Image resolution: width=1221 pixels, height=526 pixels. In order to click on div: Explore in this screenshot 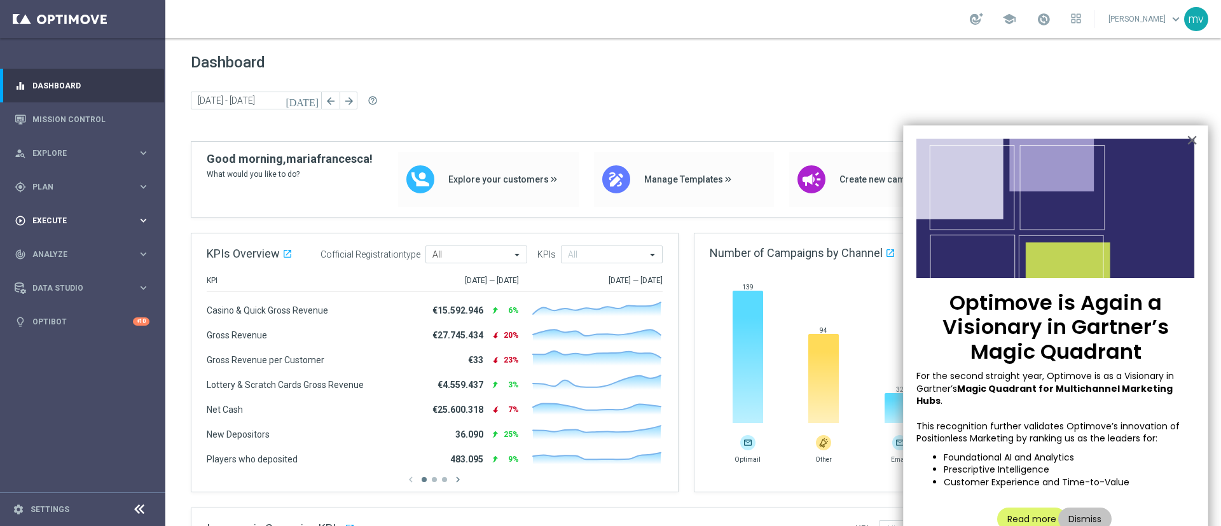, I will do `click(76, 153)`.